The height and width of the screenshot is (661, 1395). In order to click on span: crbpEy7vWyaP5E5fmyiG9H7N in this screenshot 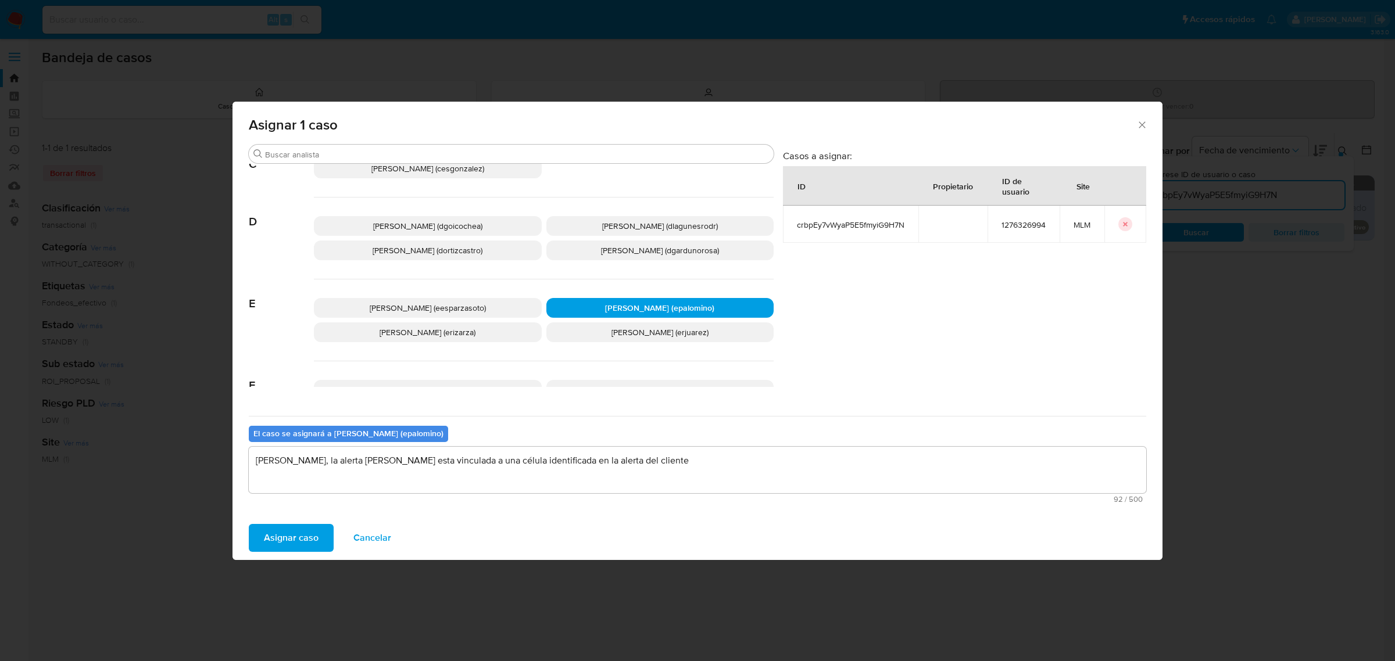, I will do `click(850, 225)`.